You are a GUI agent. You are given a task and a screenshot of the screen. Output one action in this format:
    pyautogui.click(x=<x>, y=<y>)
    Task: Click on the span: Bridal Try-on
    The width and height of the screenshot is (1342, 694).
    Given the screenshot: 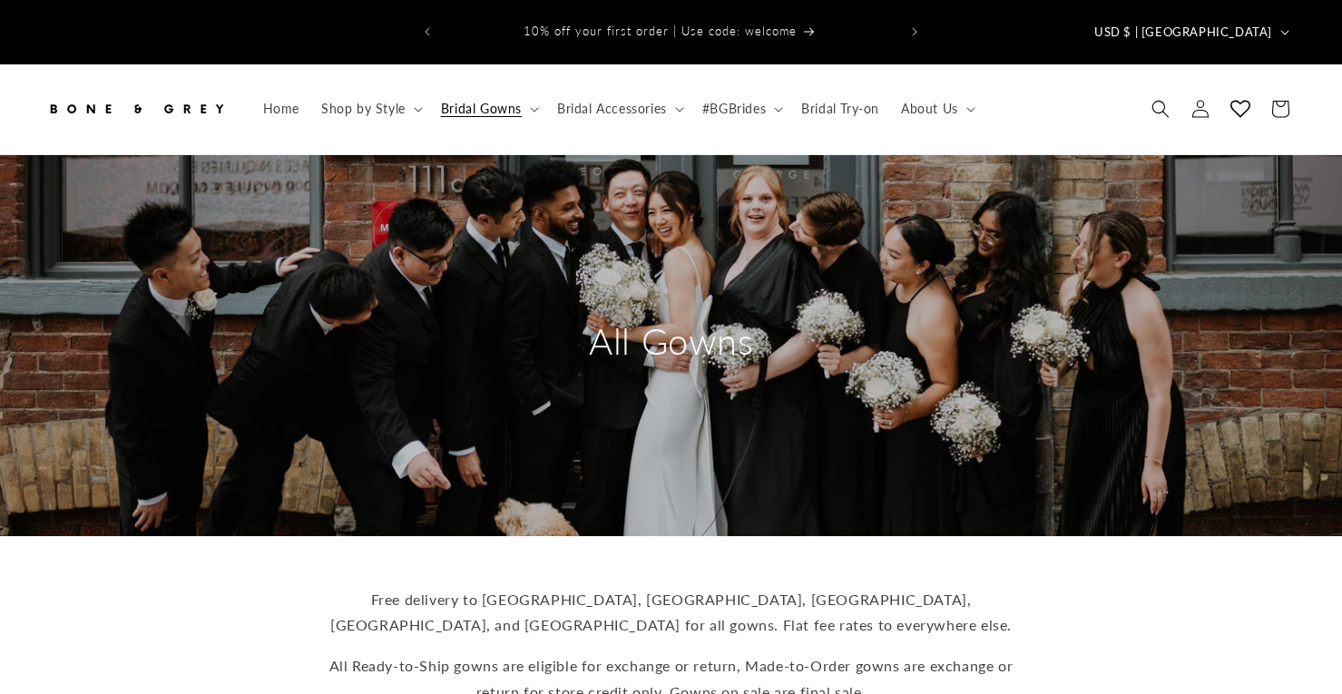 What is the action you would take?
    pyautogui.click(x=840, y=109)
    